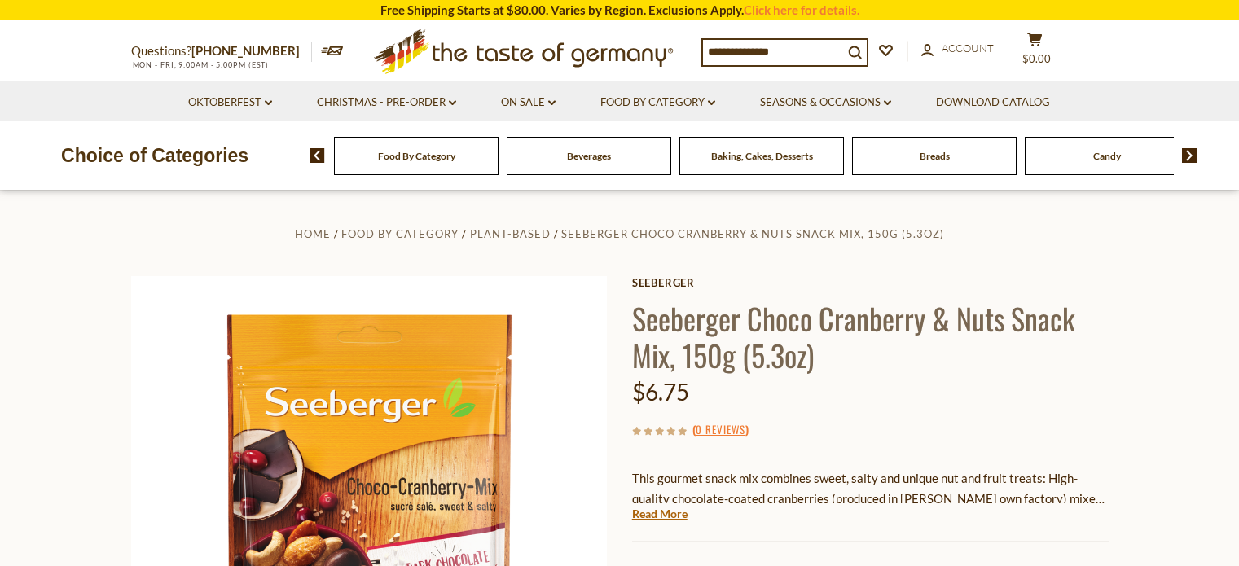 This screenshot has height=566, width=1239. What do you see at coordinates (870, 336) in the screenshot?
I see `h1: Seeberger Choco Cranberry & Nuts Snack Mix, 150g (5.3oz)` at bounding box center [870, 336].